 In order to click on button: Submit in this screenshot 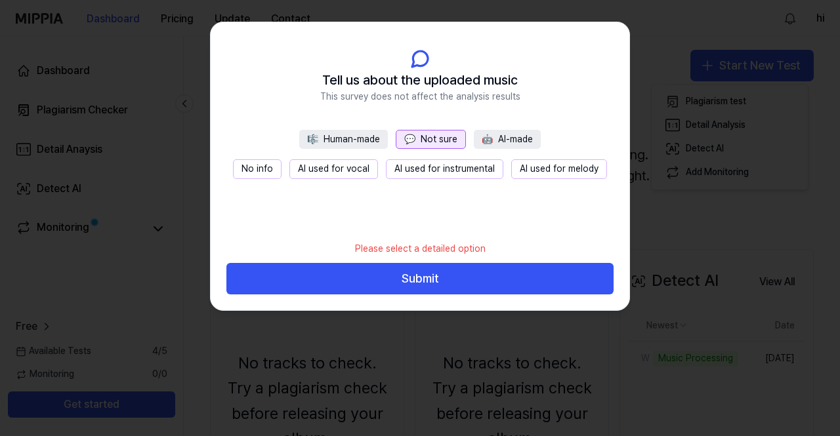, I will do `click(420, 279)`.